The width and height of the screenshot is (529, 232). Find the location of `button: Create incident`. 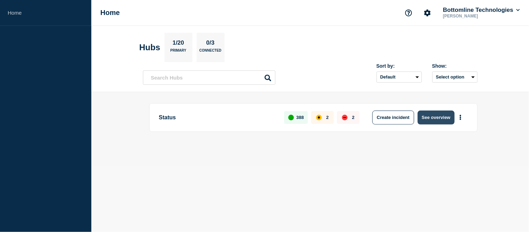

button: Create incident is located at coordinates (393, 117).